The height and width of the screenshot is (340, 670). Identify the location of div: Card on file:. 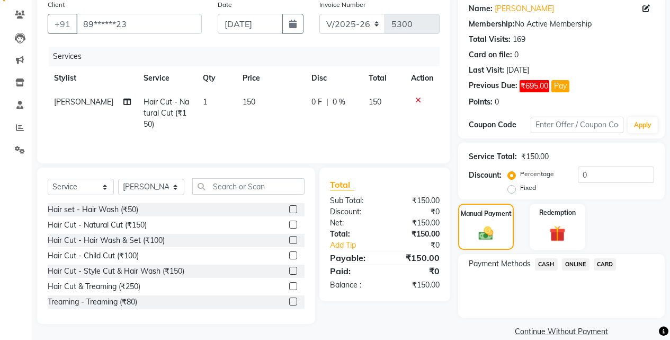
(490, 55).